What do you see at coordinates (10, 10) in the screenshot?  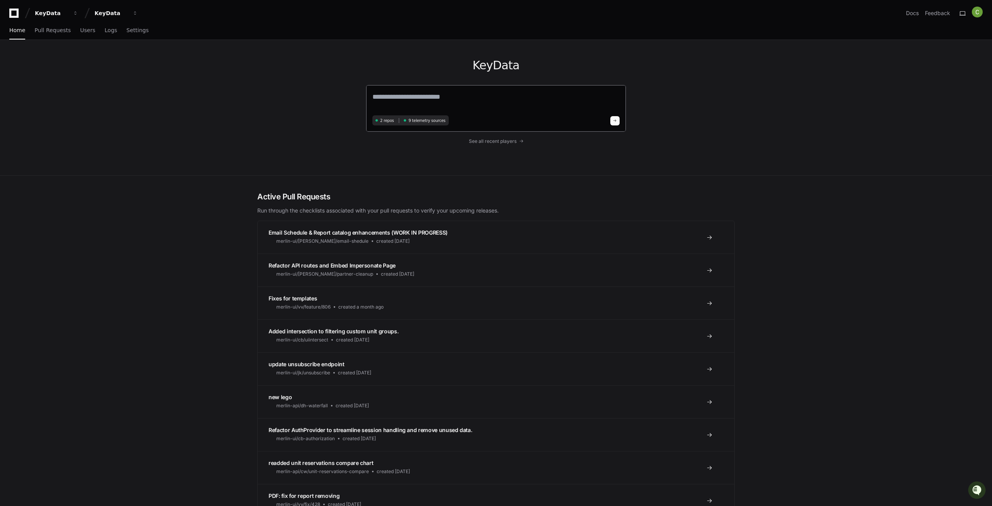 I see `button: Open customer support` at bounding box center [10, 10].